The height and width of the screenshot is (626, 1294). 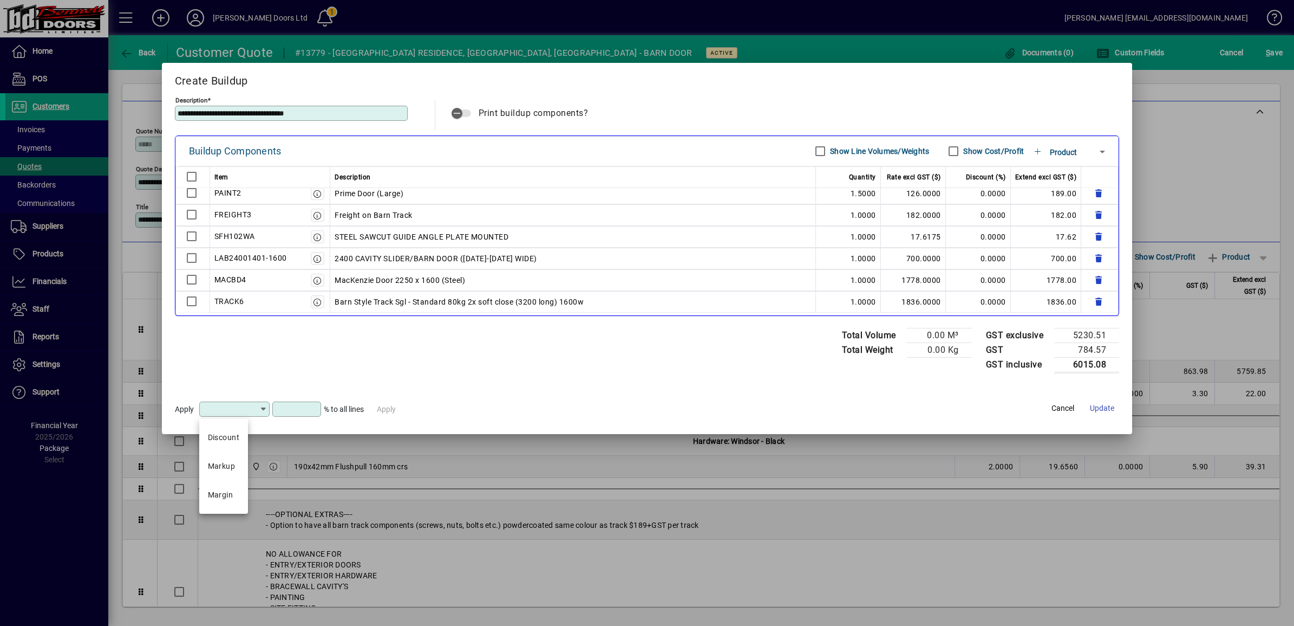 I want to click on td: 700.00, so click(x=1046, y=258).